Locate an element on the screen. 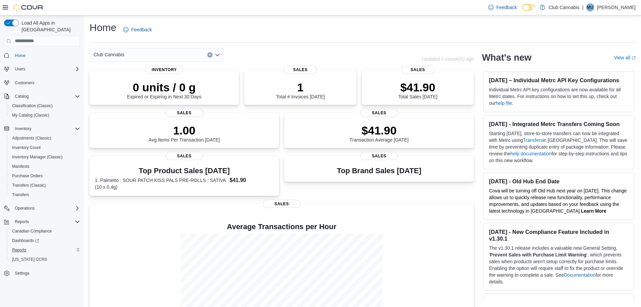  button: Manifests is located at coordinates (45, 166).